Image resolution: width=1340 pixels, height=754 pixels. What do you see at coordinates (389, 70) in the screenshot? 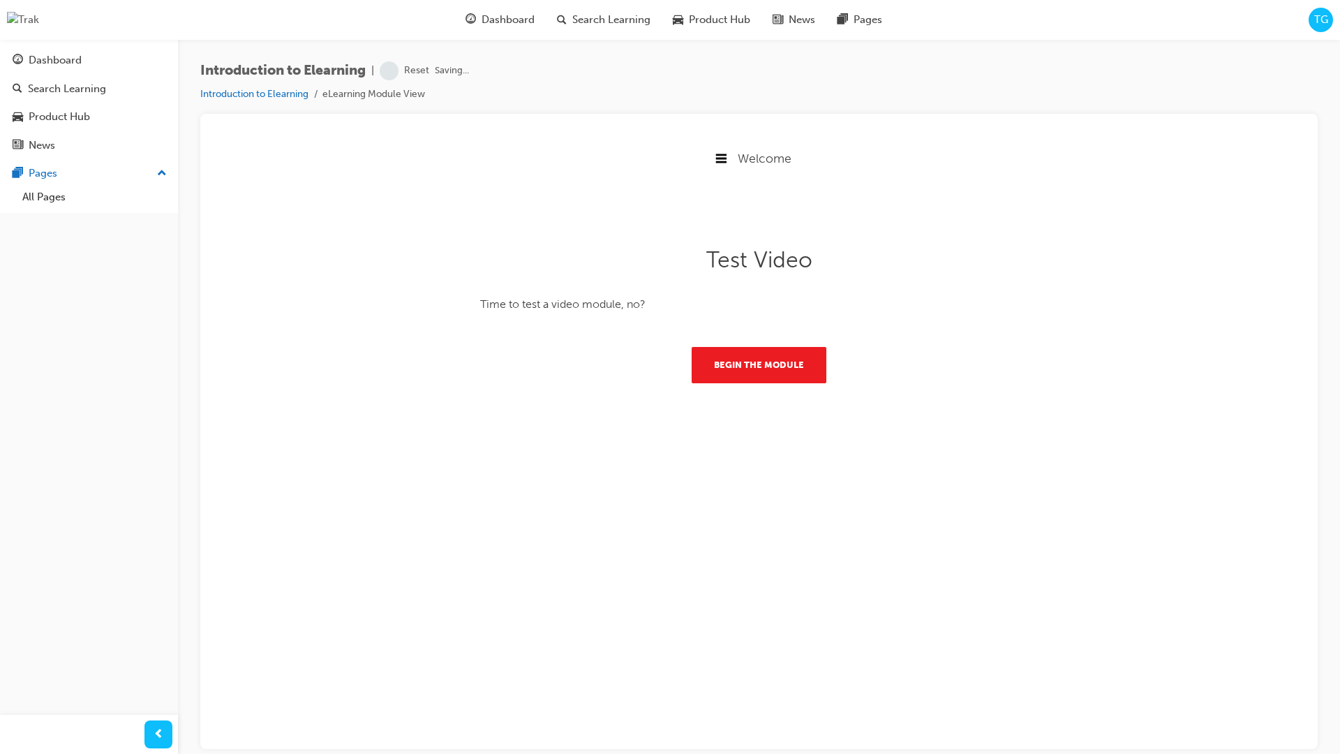
I see `span: learningRecordVerb_NONE-icon` at bounding box center [389, 70].